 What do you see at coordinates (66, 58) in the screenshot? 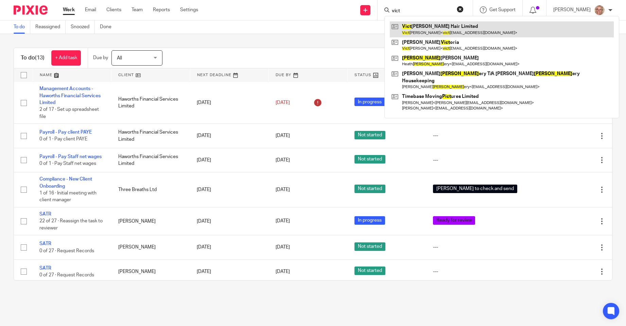
I see `a: + Add task` at bounding box center [66, 58].